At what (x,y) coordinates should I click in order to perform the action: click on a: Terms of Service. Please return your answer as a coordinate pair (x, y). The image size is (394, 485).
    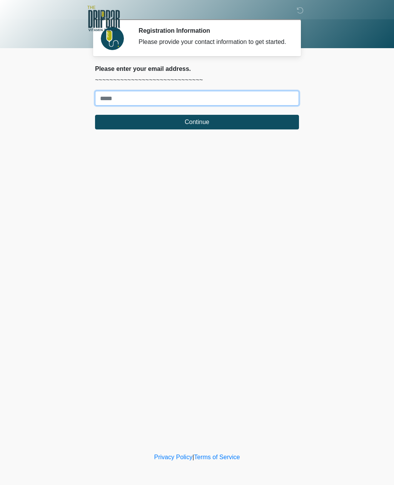
    Looking at the image, I should click on (217, 457).